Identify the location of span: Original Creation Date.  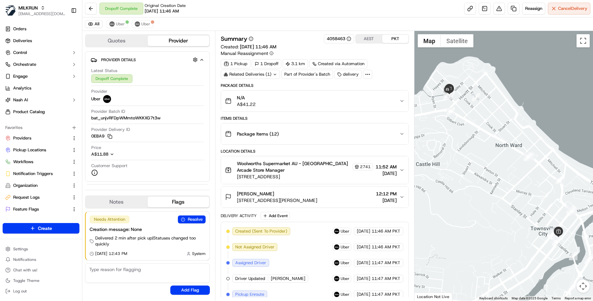
(165, 6).